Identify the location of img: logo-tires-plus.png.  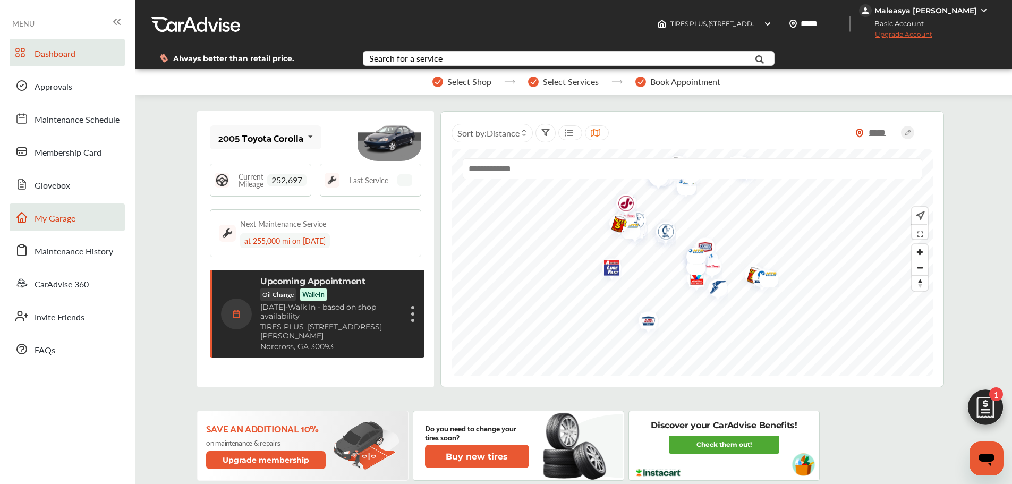
(698, 253).